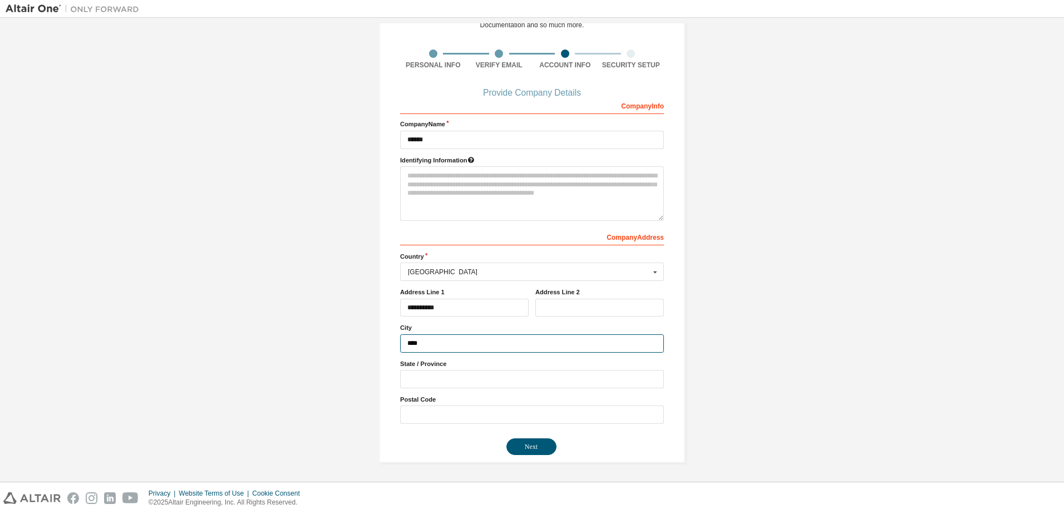 This screenshot has width=1064, height=514. I want to click on label: Company Name, so click(532, 124).